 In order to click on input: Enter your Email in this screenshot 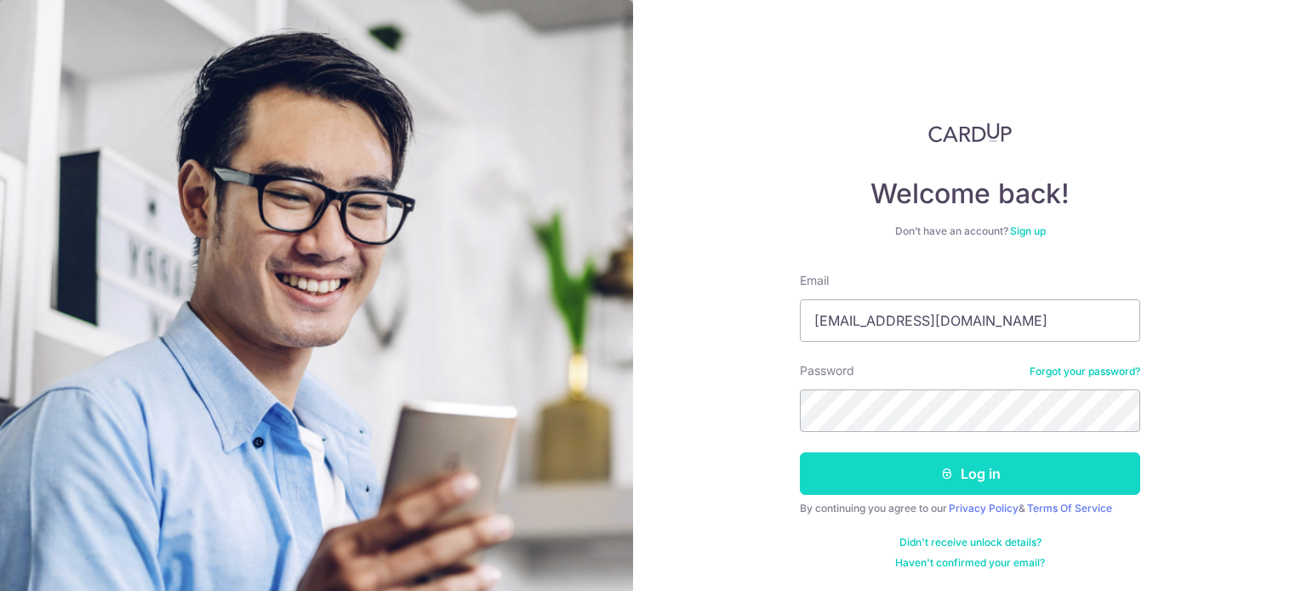, I will do `click(970, 321)`.